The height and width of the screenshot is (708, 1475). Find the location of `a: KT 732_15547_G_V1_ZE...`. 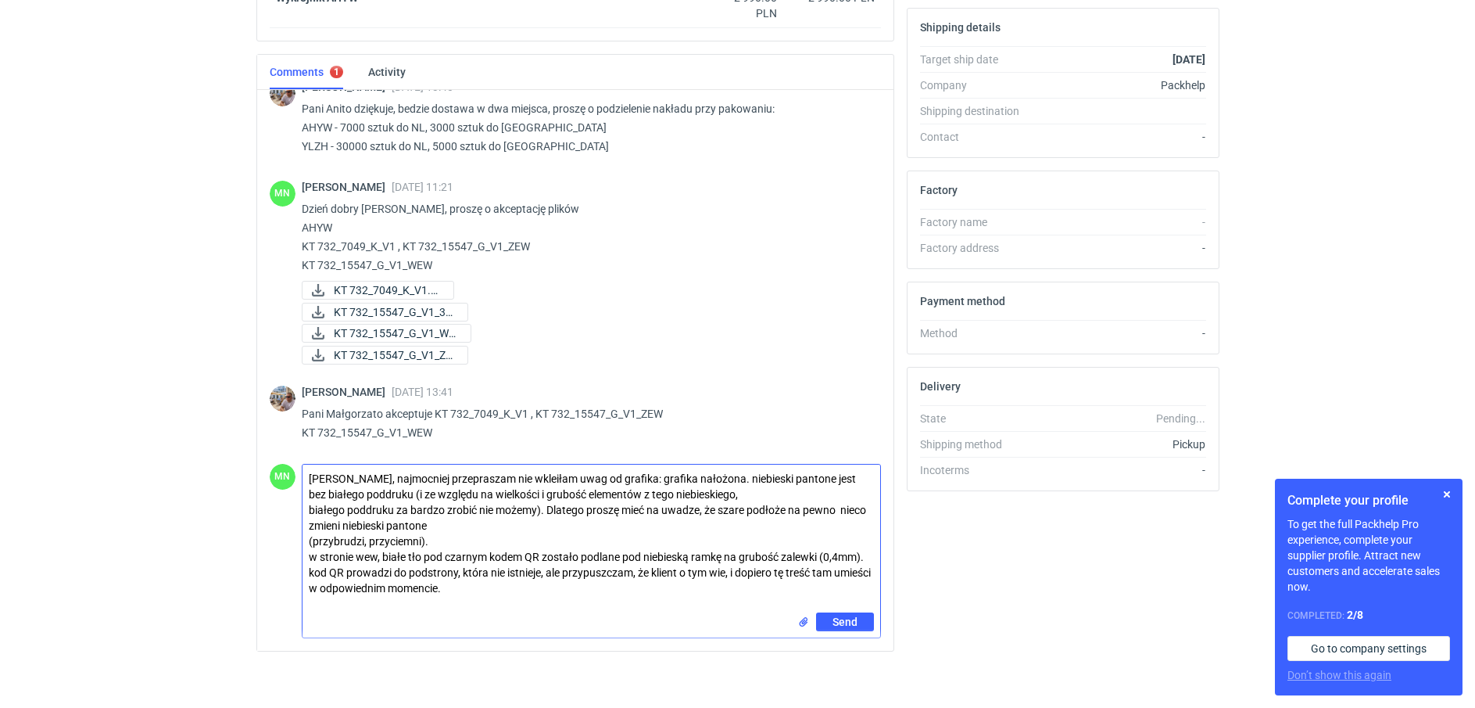

a: KT 732_15547_G_V1_ZE... is located at coordinates (385, 355).